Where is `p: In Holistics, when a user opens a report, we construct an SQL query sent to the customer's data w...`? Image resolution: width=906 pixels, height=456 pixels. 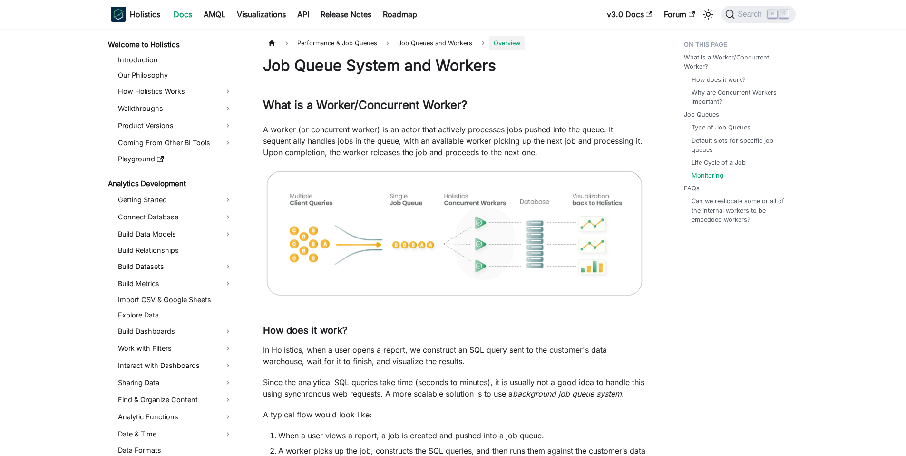
p: In Holistics, when a user opens a report, we construct an SQL query sent to the customer's data w... is located at coordinates (454, 355).